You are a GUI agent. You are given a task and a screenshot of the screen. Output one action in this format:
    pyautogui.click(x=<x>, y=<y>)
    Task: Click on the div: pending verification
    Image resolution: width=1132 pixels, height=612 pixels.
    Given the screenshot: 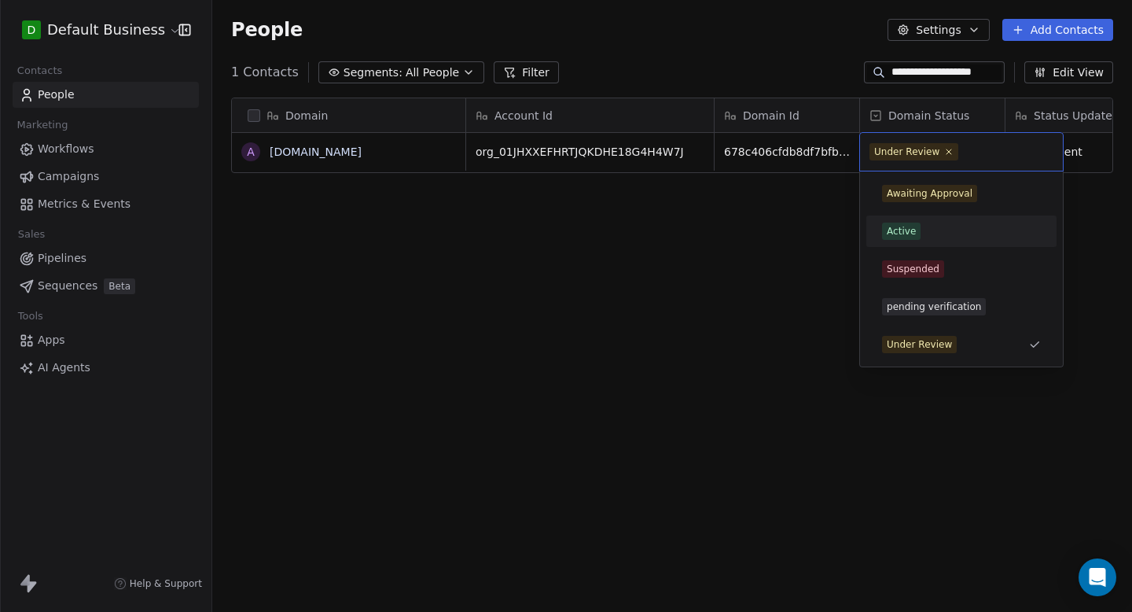 What is the action you would take?
    pyautogui.click(x=934, y=307)
    